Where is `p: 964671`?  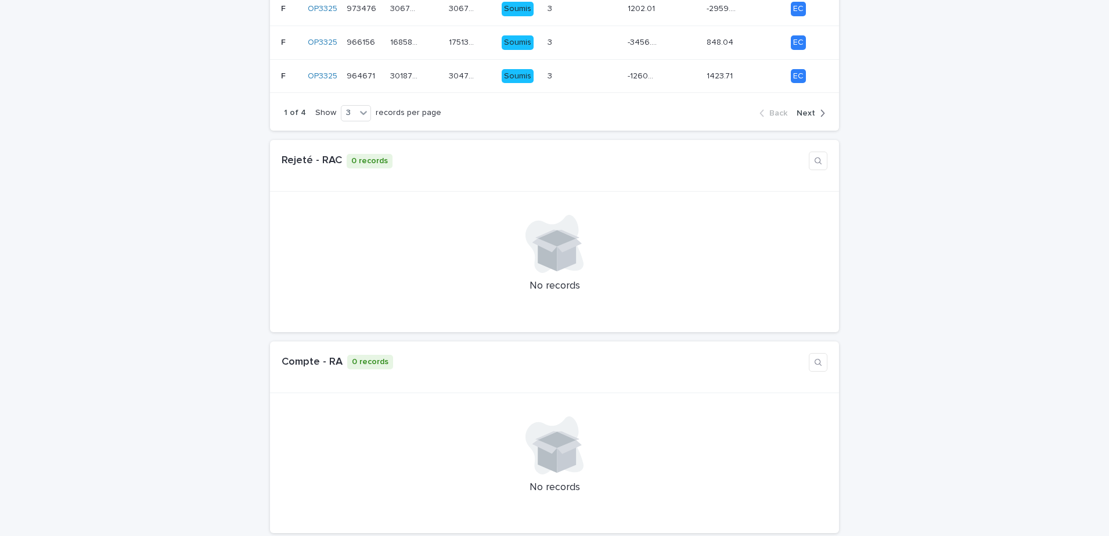
p: 964671 is located at coordinates (362, 75).